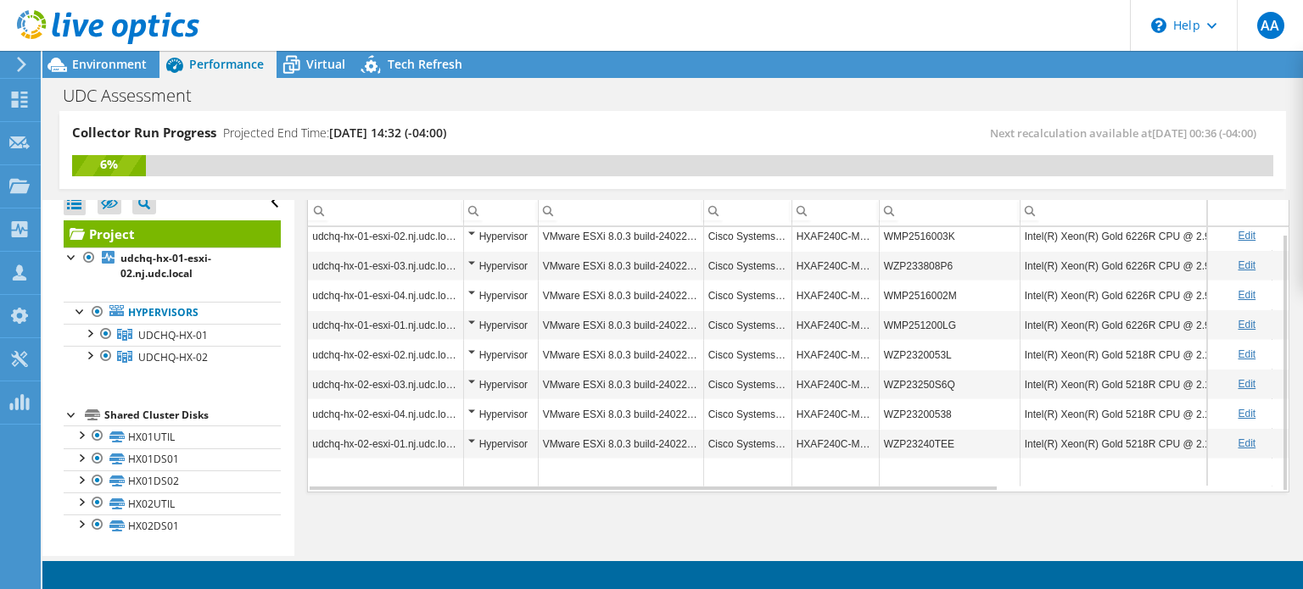 This screenshot has width=1303, height=589. What do you see at coordinates (172, 266) in the screenshot?
I see `a: udchq-hx-01-esxi-02.nj.udc.local` at bounding box center [172, 266].